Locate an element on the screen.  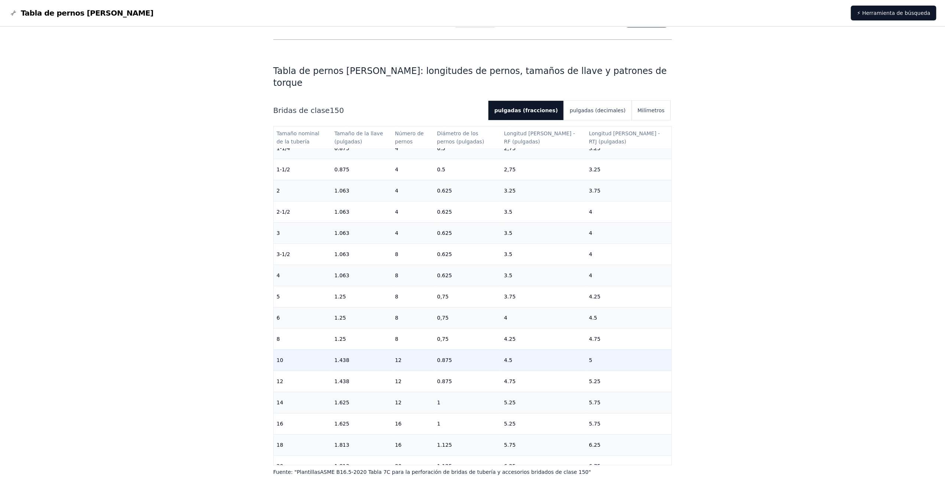
th: Longitud del perno - RF (pulgadas) is located at coordinates (543, 137).